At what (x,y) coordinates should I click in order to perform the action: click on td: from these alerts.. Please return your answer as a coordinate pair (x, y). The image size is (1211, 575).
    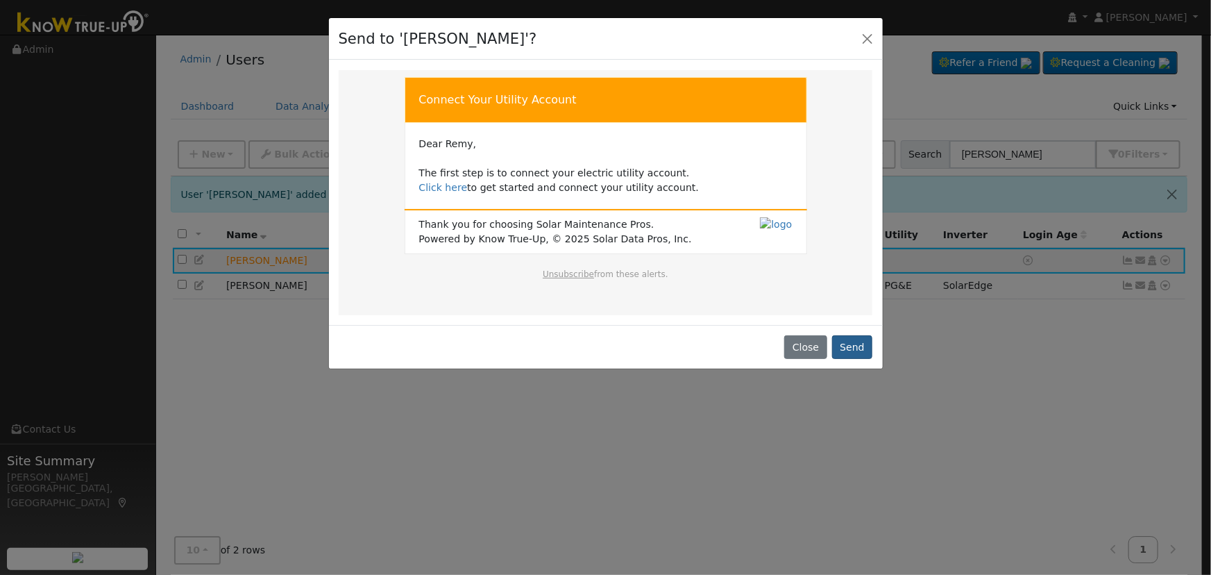
    Looking at the image, I should click on (606, 281).